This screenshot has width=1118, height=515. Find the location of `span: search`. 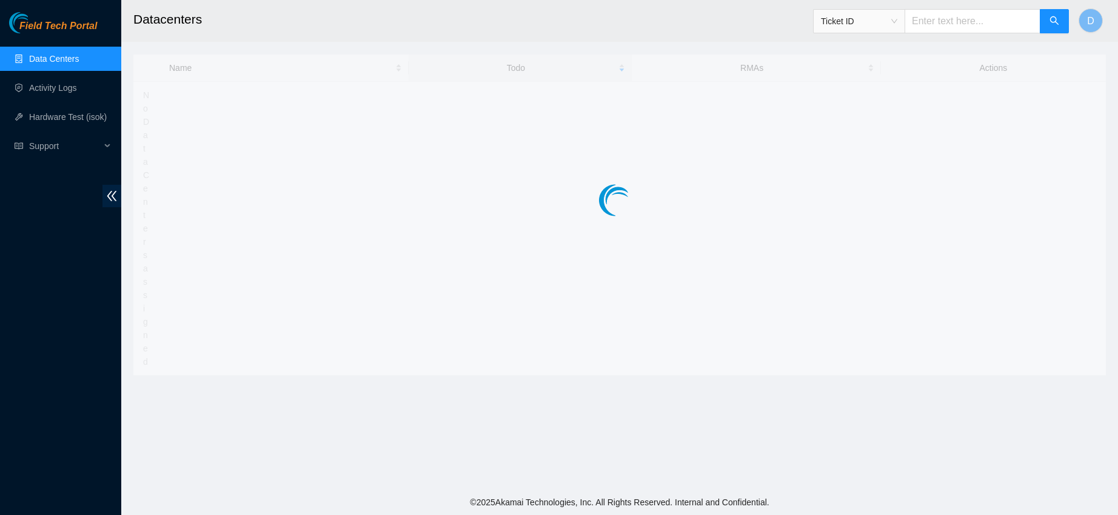

span: search is located at coordinates (1054, 21).